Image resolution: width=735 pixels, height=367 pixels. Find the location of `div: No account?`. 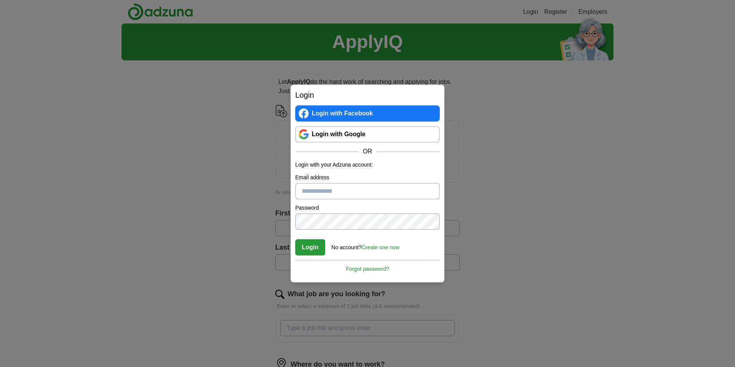

div: No account? is located at coordinates (365, 245).